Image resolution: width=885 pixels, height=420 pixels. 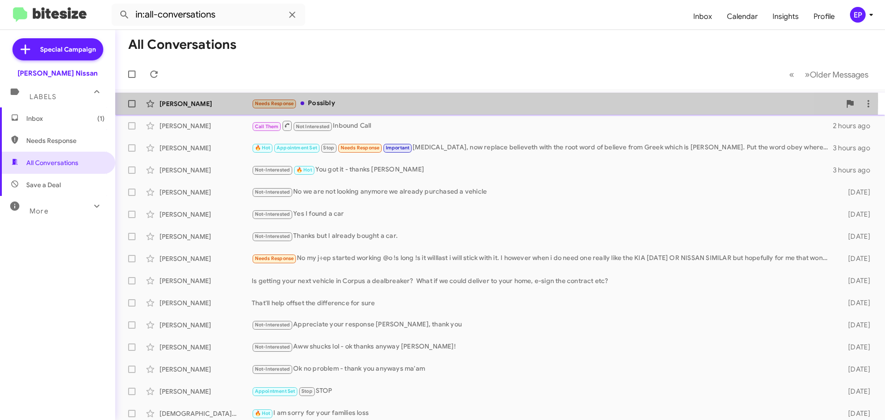 I want to click on span: Not Interested, so click(x=313, y=126).